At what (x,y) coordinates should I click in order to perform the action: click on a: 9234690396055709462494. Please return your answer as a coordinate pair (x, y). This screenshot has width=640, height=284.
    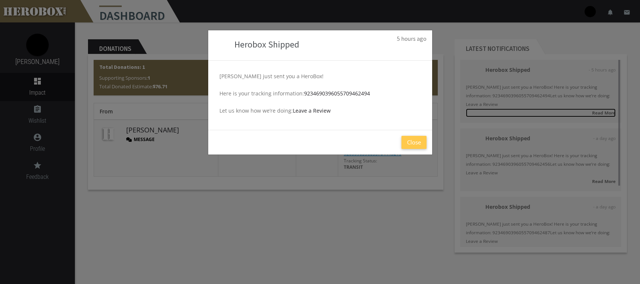
    Looking at the image, I should click on (337, 93).